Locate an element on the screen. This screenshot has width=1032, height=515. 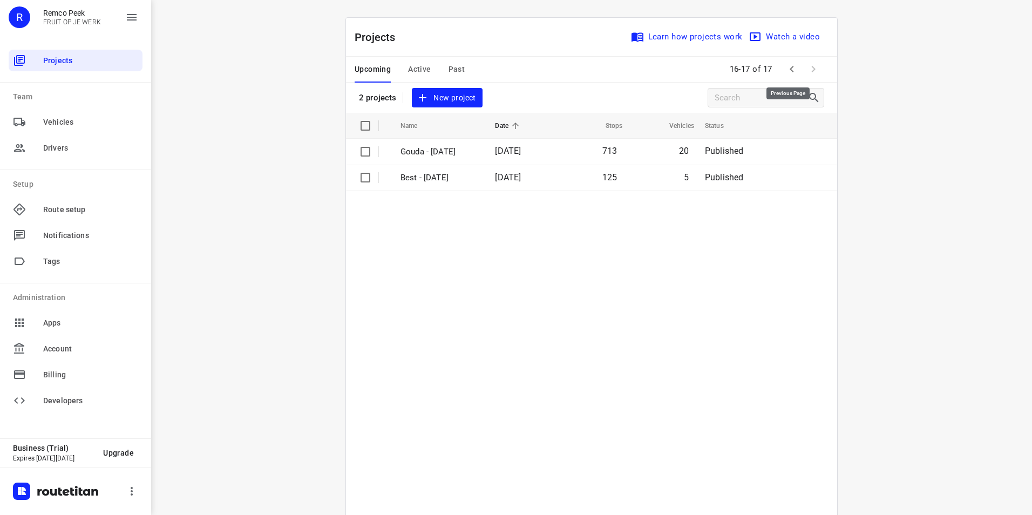
span: Tags is located at coordinates (91, 261).